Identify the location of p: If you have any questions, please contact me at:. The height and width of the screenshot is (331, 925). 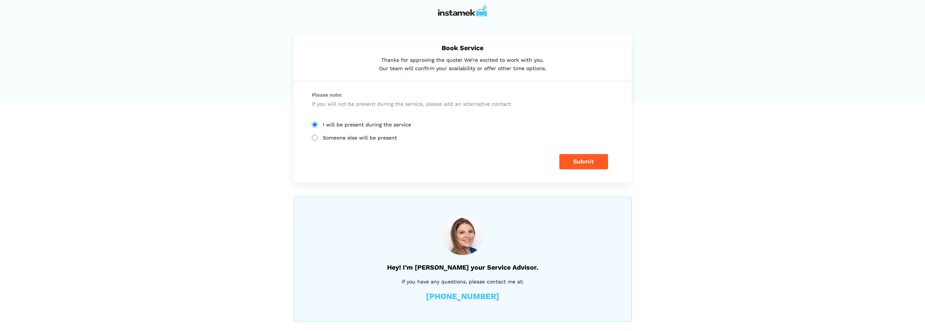
(463, 282).